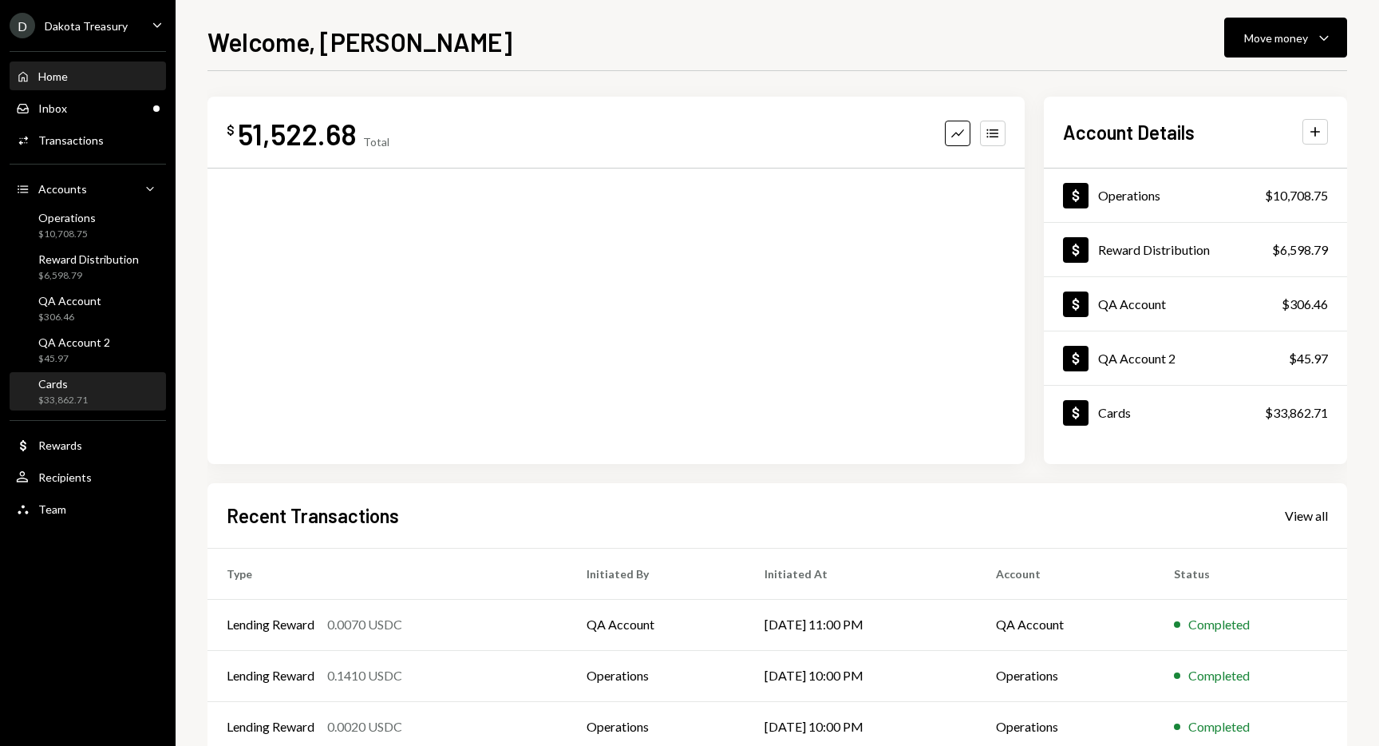 The height and width of the screenshot is (746, 1379). I want to click on div: Inbox, so click(53, 108).